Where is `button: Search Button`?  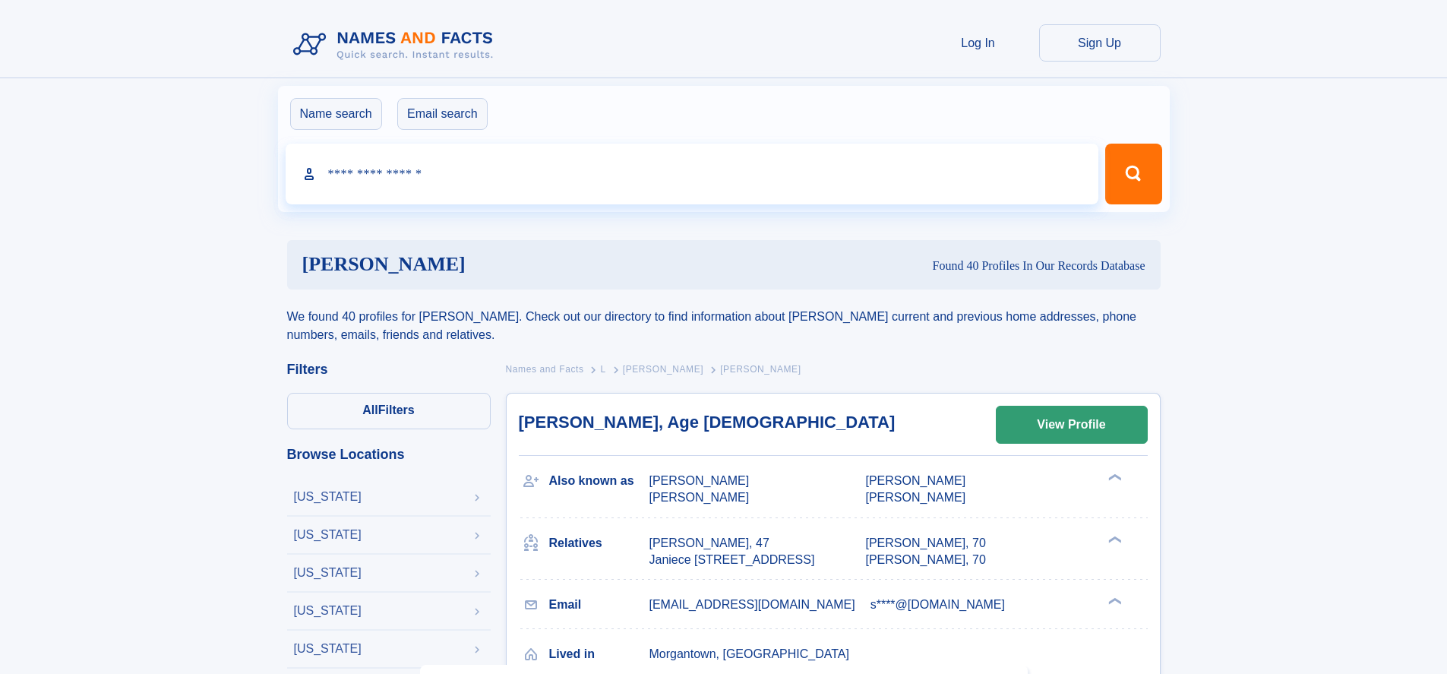 button: Search Button is located at coordinates (1133, 174).